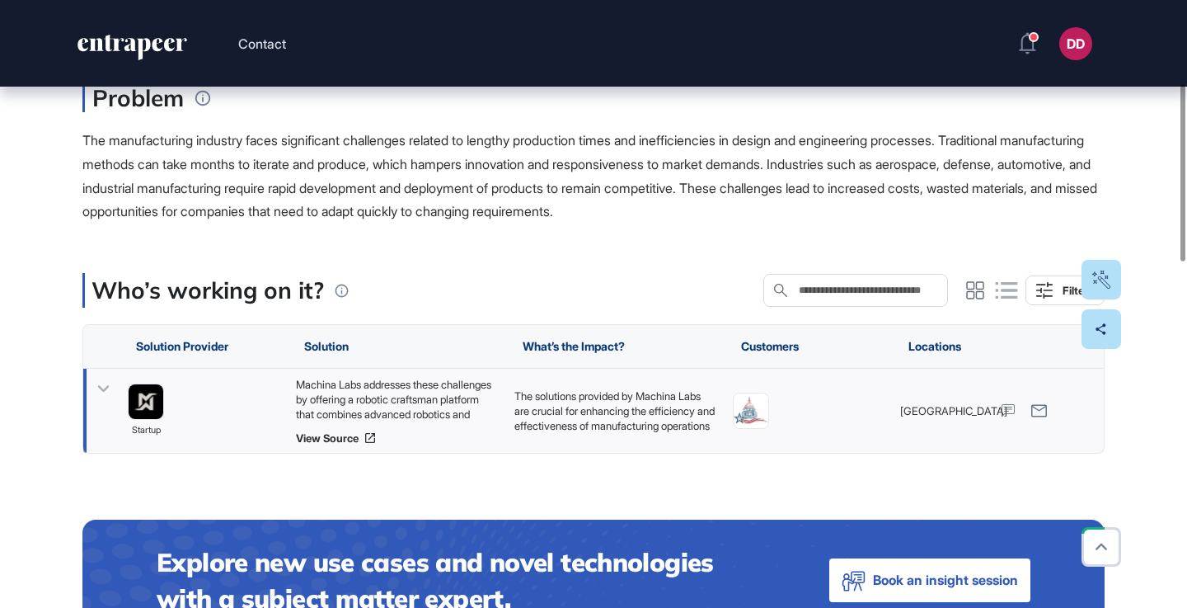 This screenshot has width=1187, height=608. Describe the element at coordinates (132, 50) in the screenshot. I see `a: entrapeer-logo` at that location.